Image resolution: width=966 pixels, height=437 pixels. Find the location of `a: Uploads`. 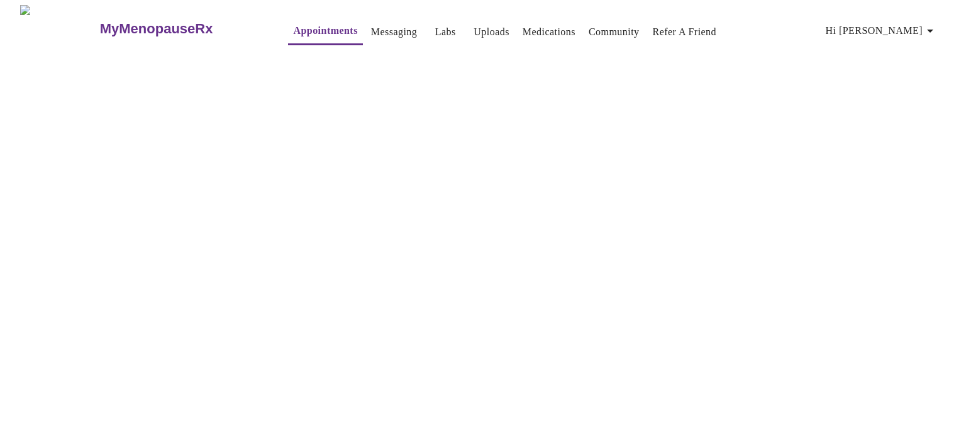

a: Uploads is located at coordinates (491, 32).